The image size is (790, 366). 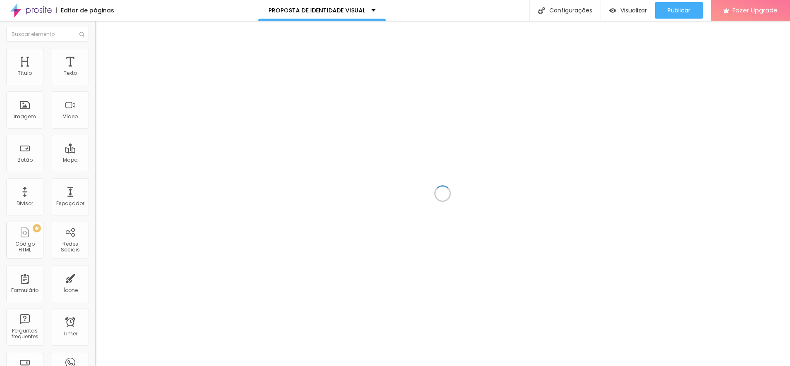 I want to click on div: Título, so click(x=25, y=73).